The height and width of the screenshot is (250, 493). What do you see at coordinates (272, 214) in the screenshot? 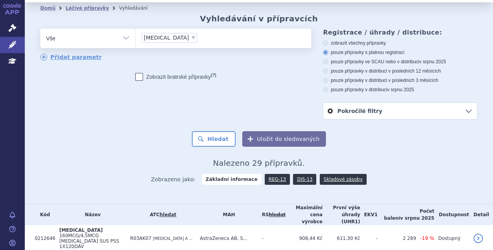
I see `th: RS` at bounding box center [272, 214].